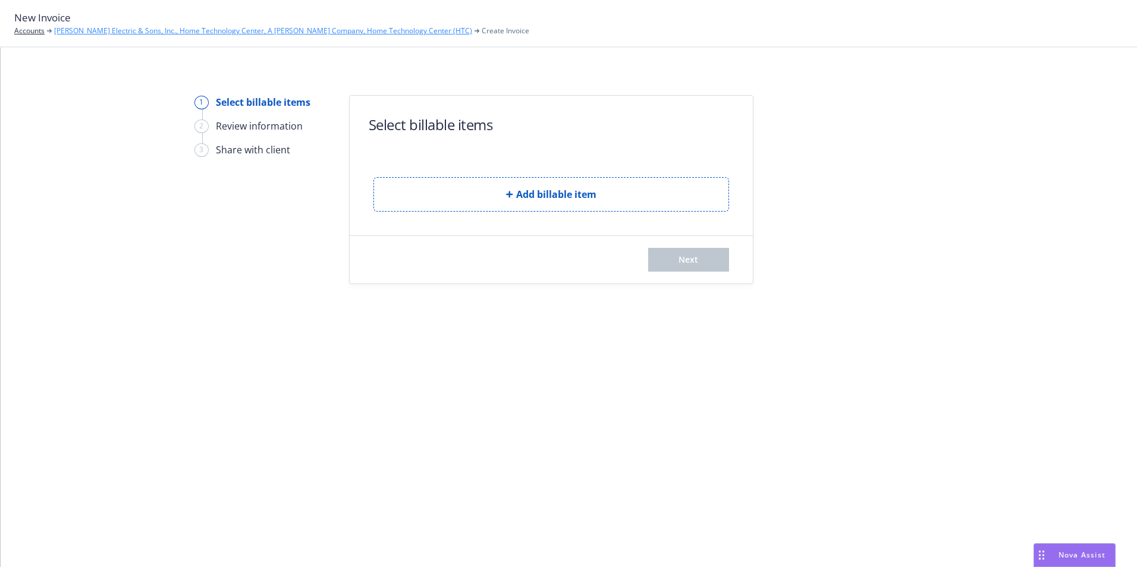 This screenshot has height=567, width=1137. What do you see at coordinates (253, 150) in the screenshot?
I see `div: Share with client` at bounding box center [253, 150].